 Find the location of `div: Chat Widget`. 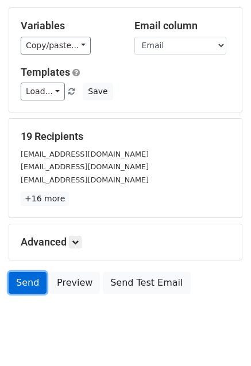

div: Chat Widget is located at coordinates (222, 338).